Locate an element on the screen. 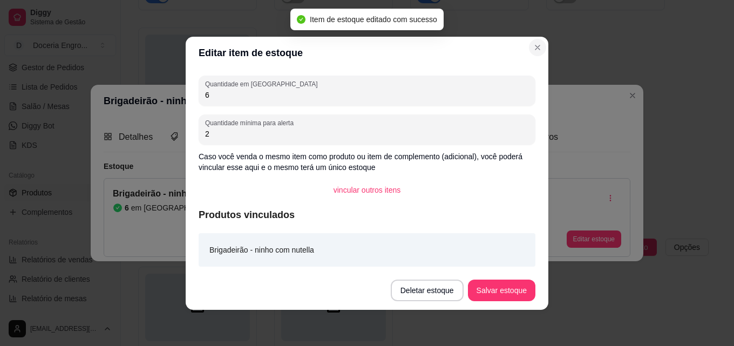  span: Item de estoque editado com sucesso is located at coordinates (373, 19).